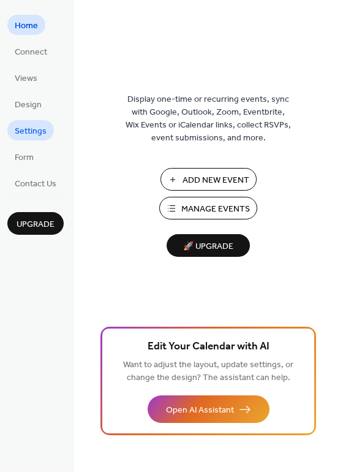 The height and width of the screenshot is (472, 343). Describe the element at coordinates (200, 410) in the screenshot. I see `span: Open AI Assistant` at that location.